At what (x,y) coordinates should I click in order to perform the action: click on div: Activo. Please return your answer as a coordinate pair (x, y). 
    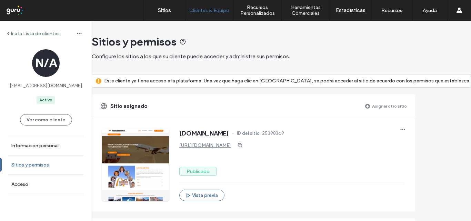
    Looking at the image, I should click on (46, 100).